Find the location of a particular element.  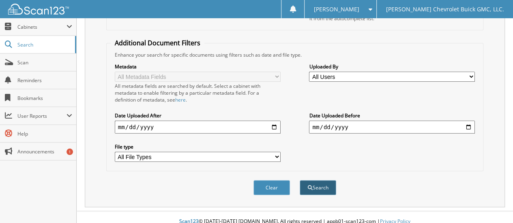

img: scan123-logo-white.svg is located at coordinates (39, 9).